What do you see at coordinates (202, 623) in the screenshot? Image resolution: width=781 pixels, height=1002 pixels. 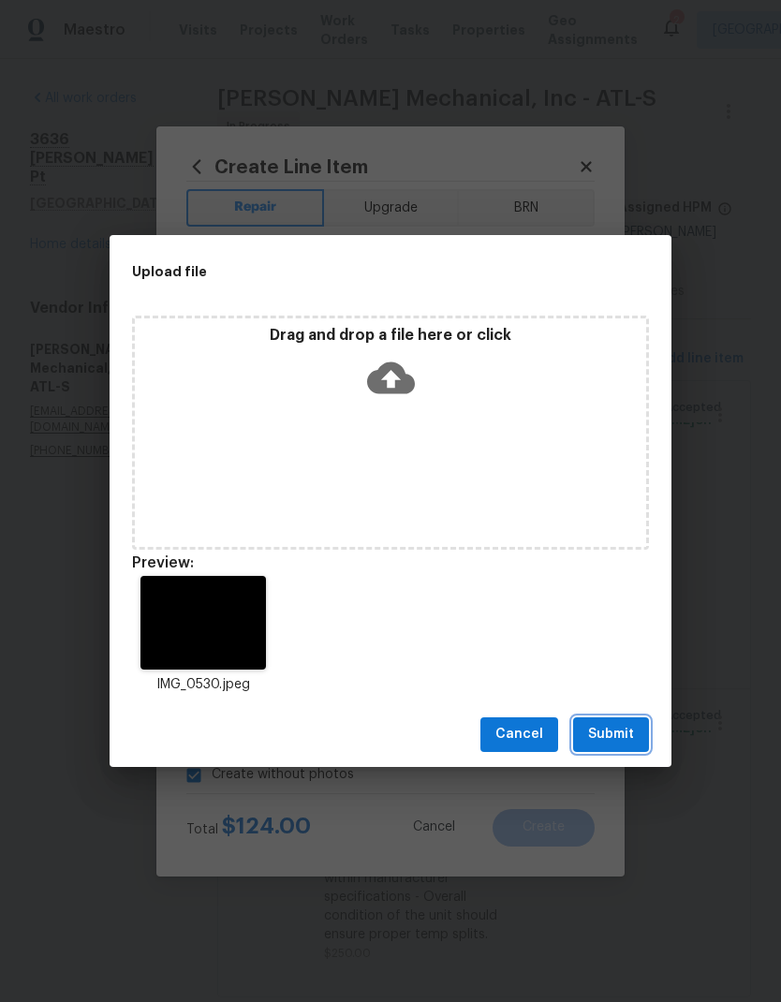 I see `img: 2Q==` at bounding box center [202, 623].